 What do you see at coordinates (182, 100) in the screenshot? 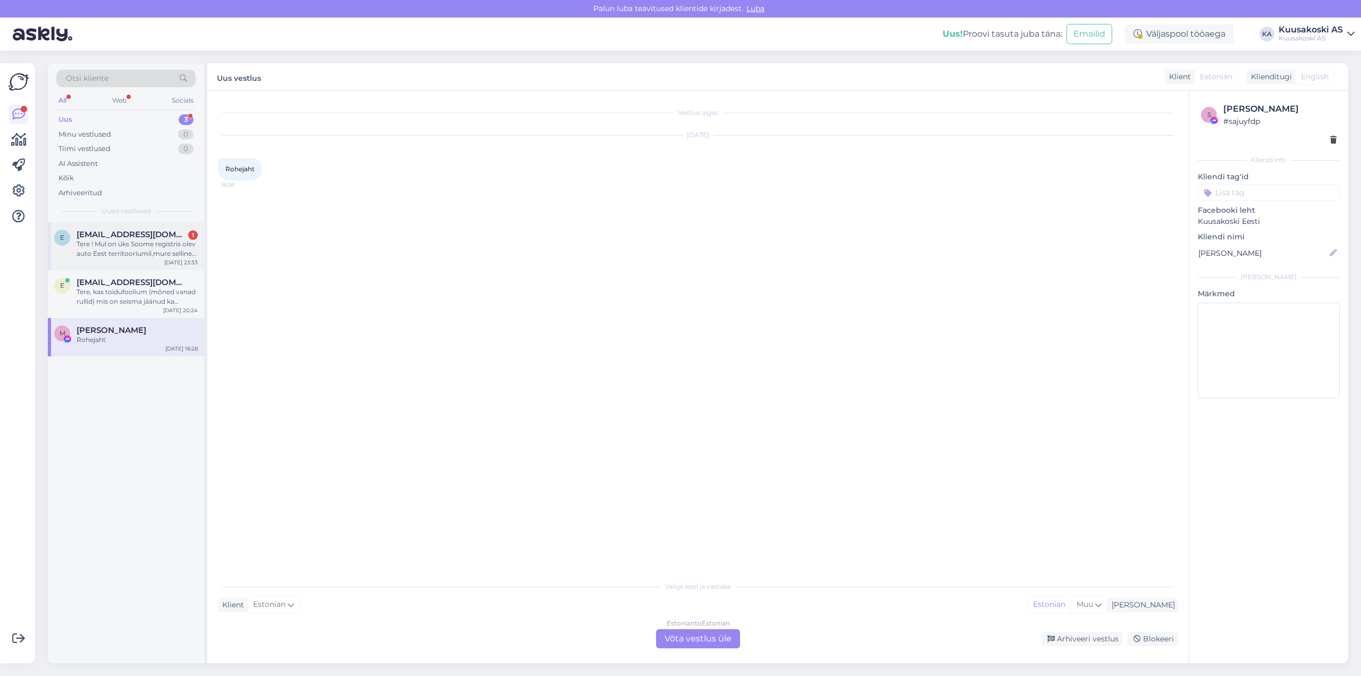
I see `div: Socials` at bounding box center [182, 100].